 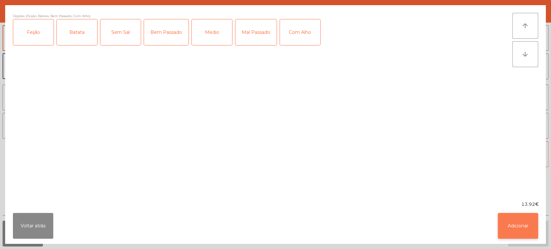 I want to click on i: arrow_downward, so click(x=526, y=54).